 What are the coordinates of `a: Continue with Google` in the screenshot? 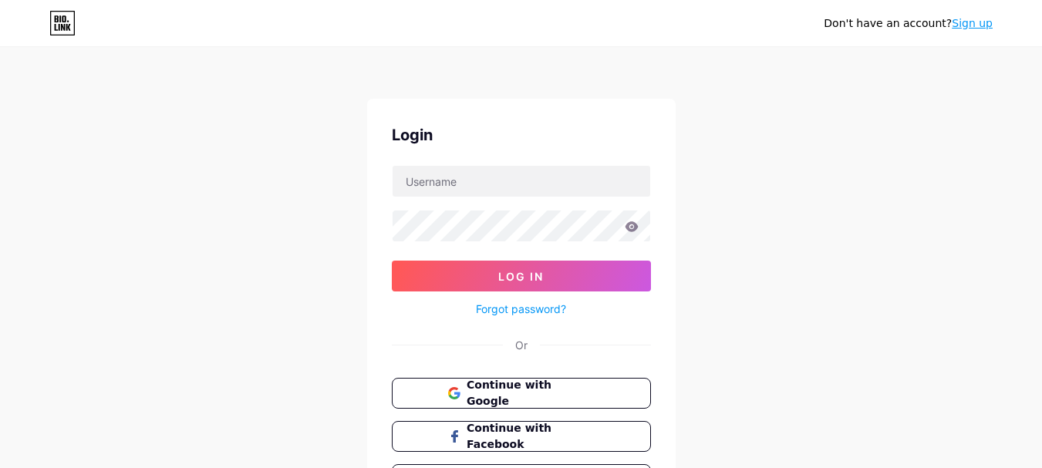 It's located at (522, 393).